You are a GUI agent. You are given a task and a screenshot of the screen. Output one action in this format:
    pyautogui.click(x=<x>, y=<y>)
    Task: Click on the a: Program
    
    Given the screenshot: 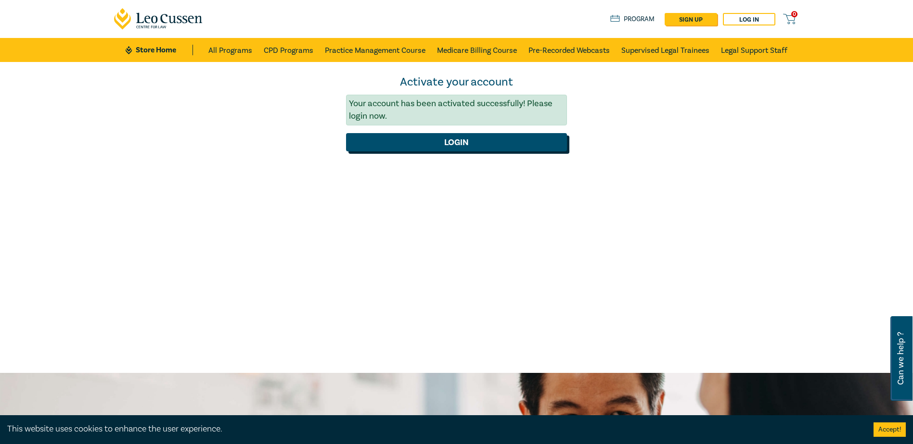 What is the action you would take?
    pyautogui.click(x=632, y=19)
    